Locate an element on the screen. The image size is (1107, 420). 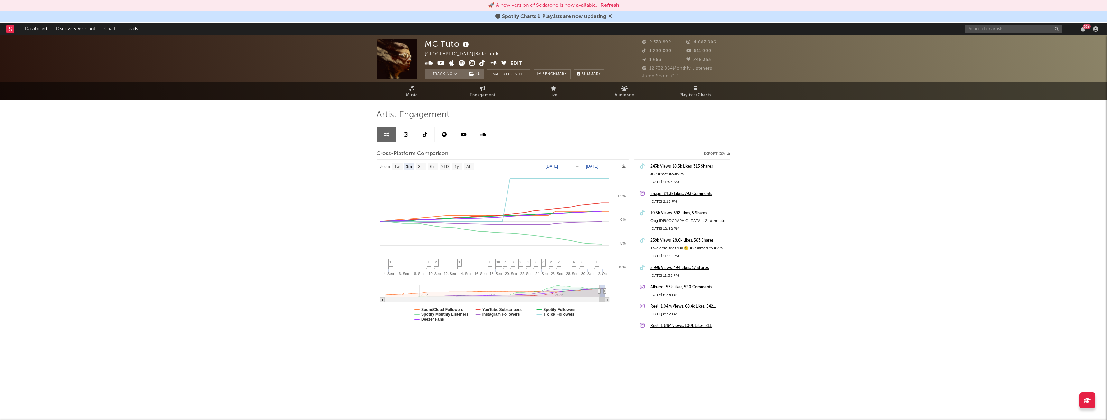
text: 24. Sep is located at coordinates (541, 273).